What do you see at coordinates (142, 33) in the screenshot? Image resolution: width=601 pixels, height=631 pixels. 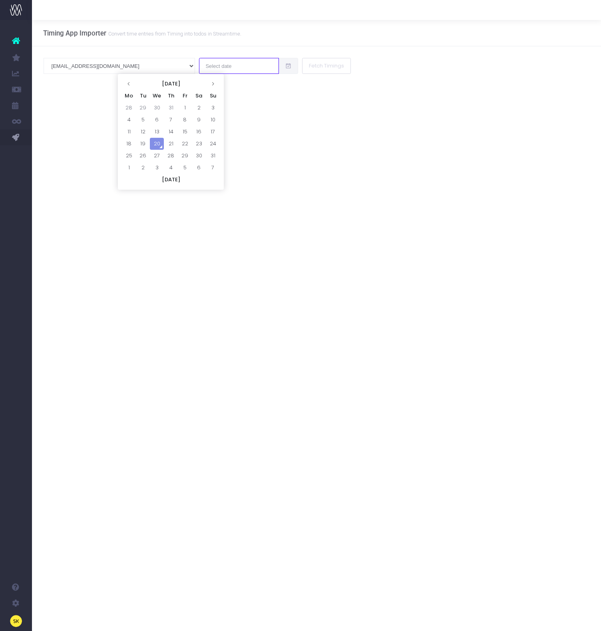 I see `h3: Timing App Importer` at bounding box center [142, 33].